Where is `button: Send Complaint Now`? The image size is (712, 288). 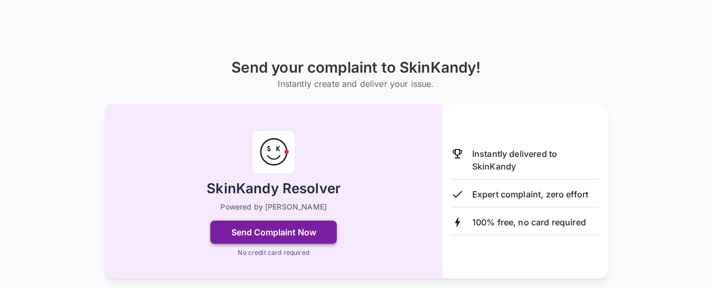
button: Send Complaint Now is located at coordinates (274, 233).